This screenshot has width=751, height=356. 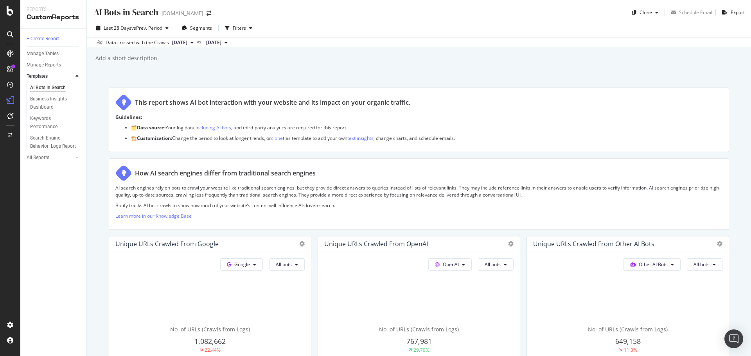 I want to click on div: CustomReports, so click(x=53, y=17).